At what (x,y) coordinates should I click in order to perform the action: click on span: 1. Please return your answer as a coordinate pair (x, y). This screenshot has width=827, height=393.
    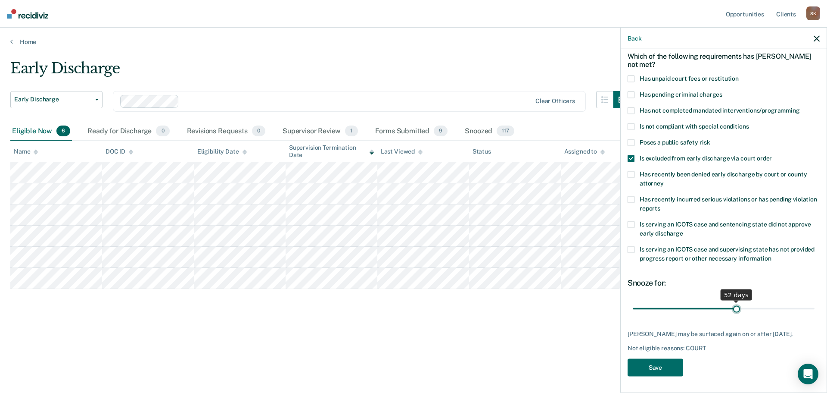
    Looking at the image, I should click on (351, 131).